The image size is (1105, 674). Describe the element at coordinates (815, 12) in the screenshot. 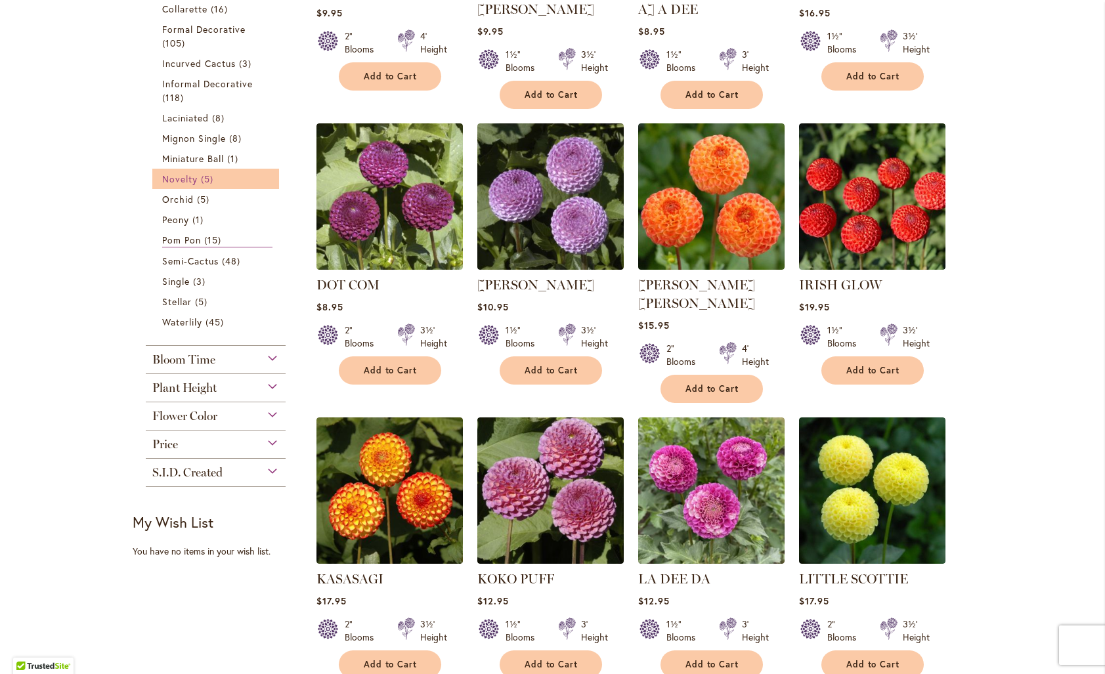

I see `span: $16.95` at that location.